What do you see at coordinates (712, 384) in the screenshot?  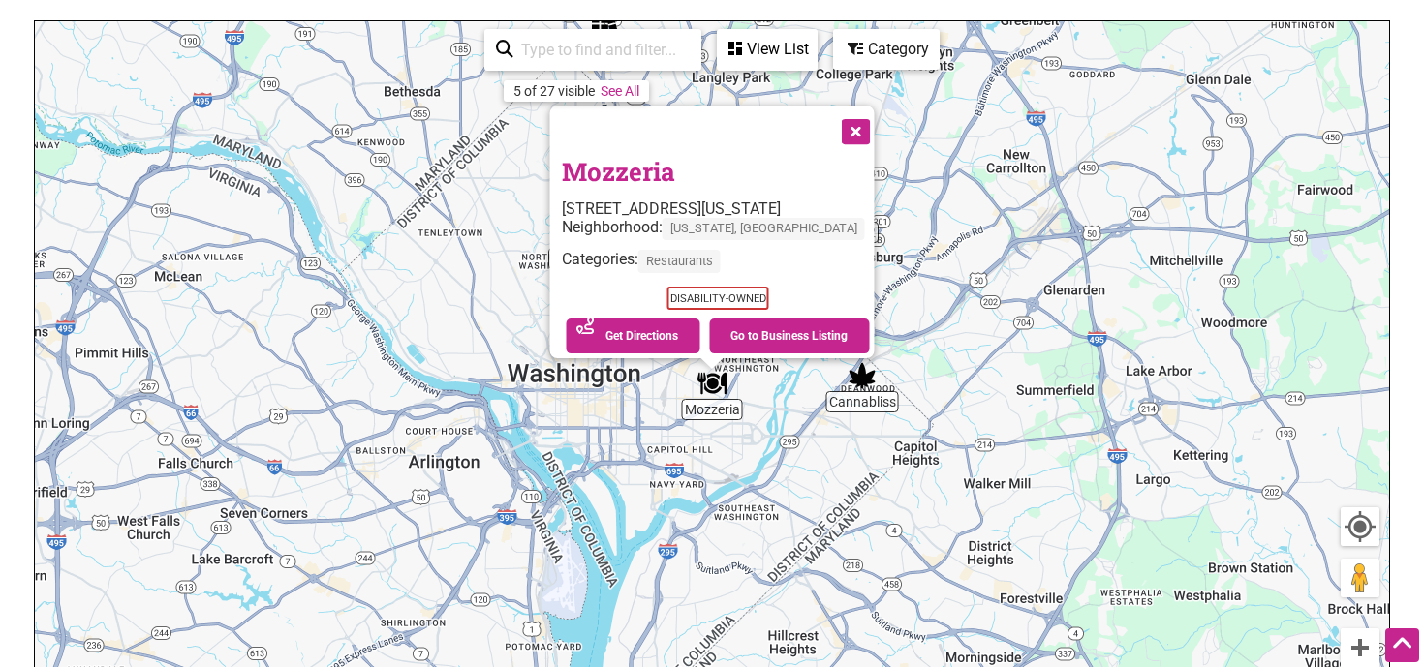 I see `div: Mozzeria` at bounding box center [712, 384].